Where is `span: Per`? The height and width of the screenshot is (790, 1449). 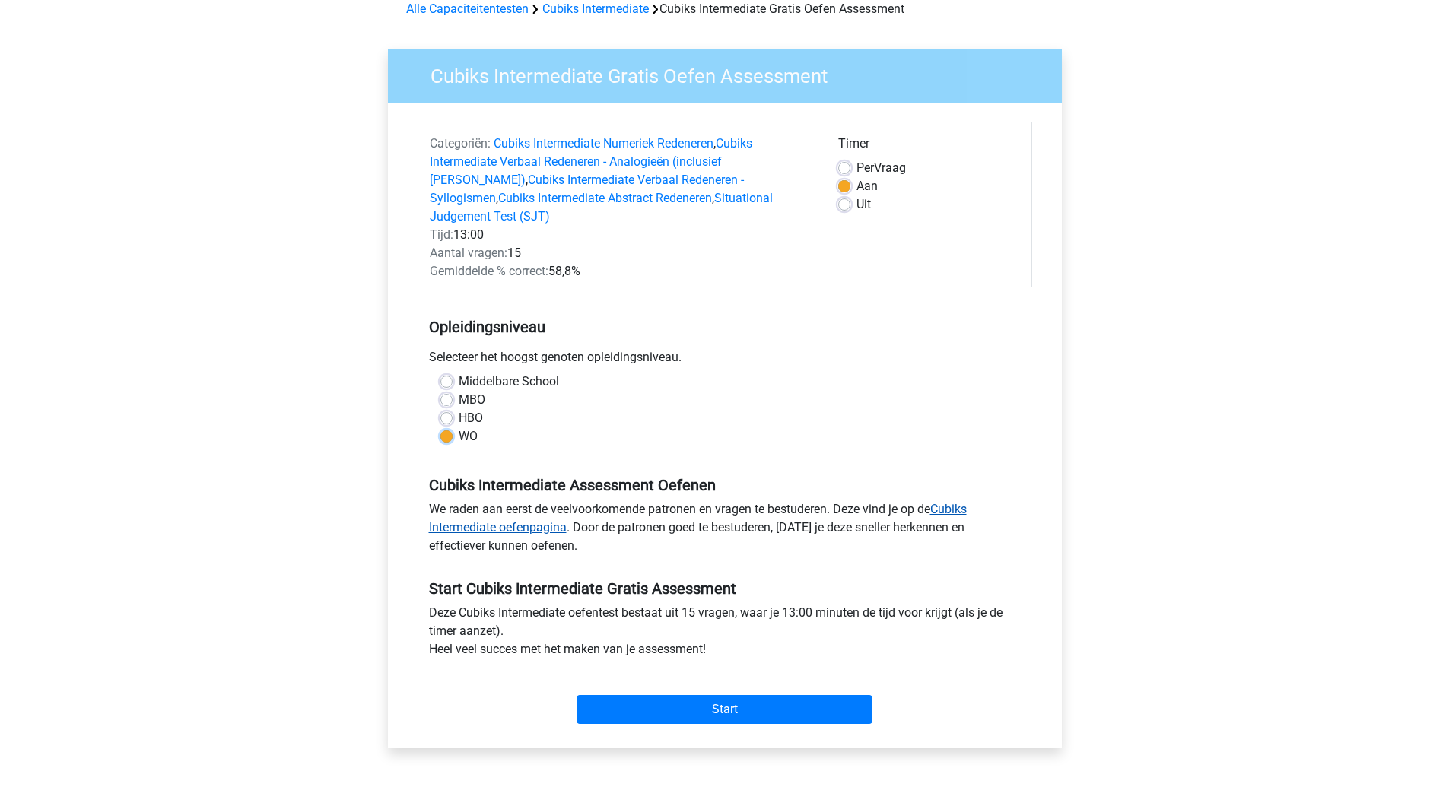 span: Per is located at coordinates (865, 167).